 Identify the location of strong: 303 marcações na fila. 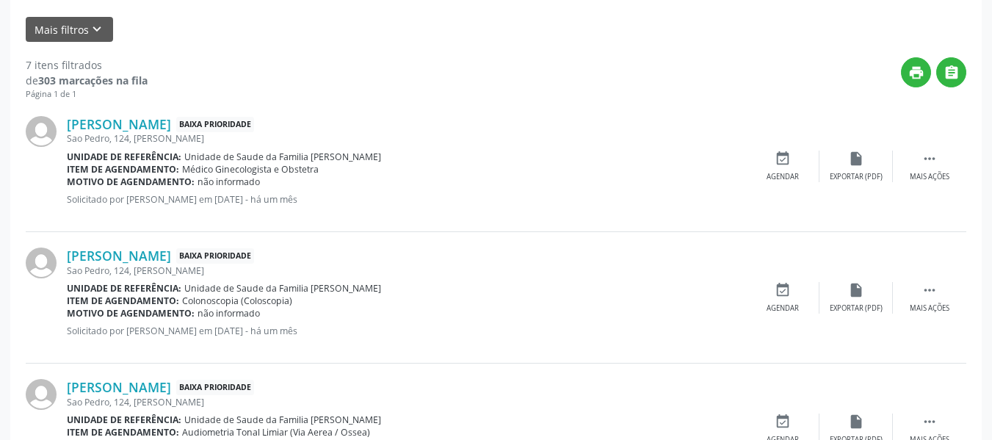
(92, 80).